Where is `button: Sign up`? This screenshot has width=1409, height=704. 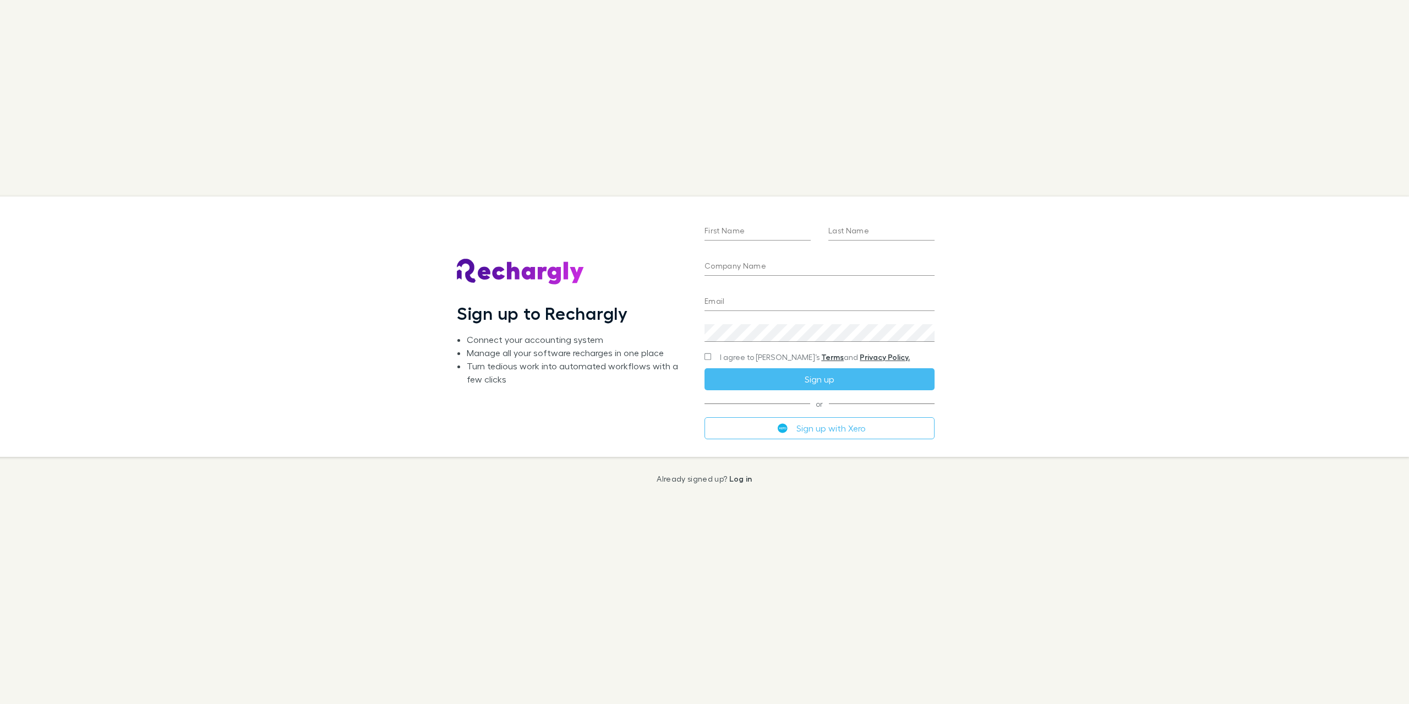 button: Sign up is located at coordinates (819, 379).